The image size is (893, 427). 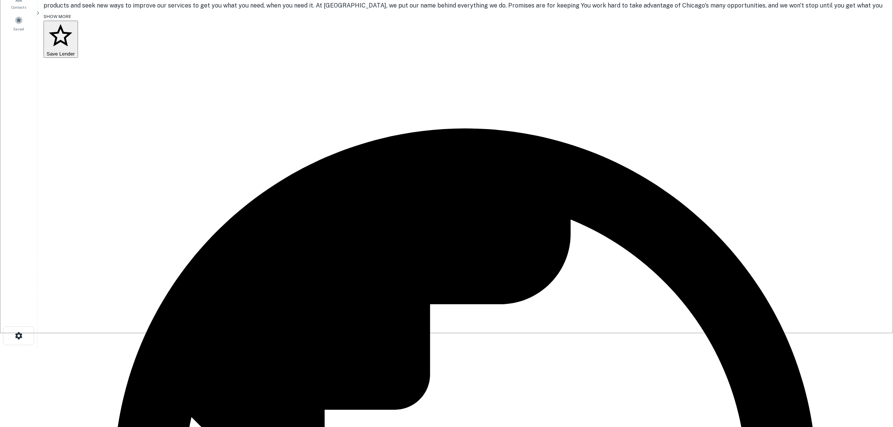 I want to click on span: SHOW MORE, so click(x=57, y=17).